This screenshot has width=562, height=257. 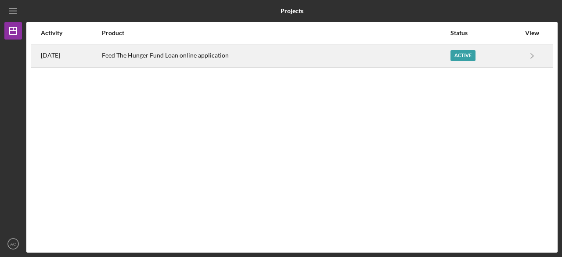 I want to click on div: Product, so click(x=276, y=33).